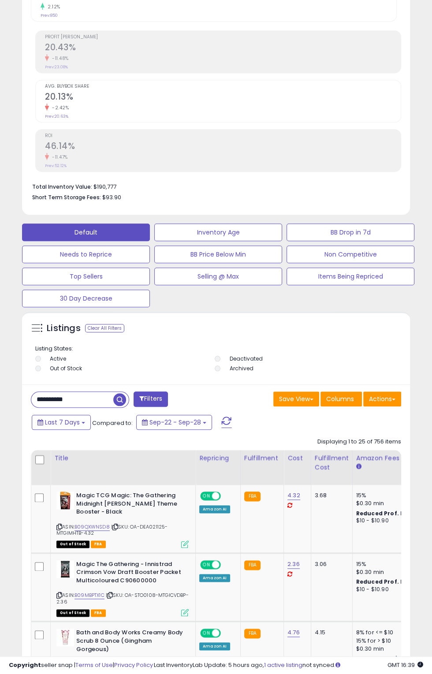 This screenshot has width=432, height=674. Describe the element at coordinates (218, 232) in the screenshot. I see `button: Inventory Age` at that location.